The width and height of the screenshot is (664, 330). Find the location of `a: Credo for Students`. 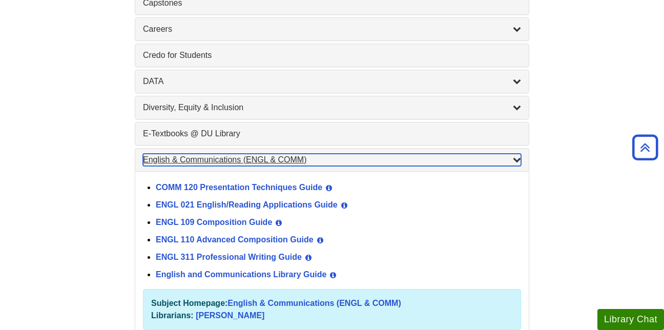

a: Credo for Students is located at coordinates (332, 55).